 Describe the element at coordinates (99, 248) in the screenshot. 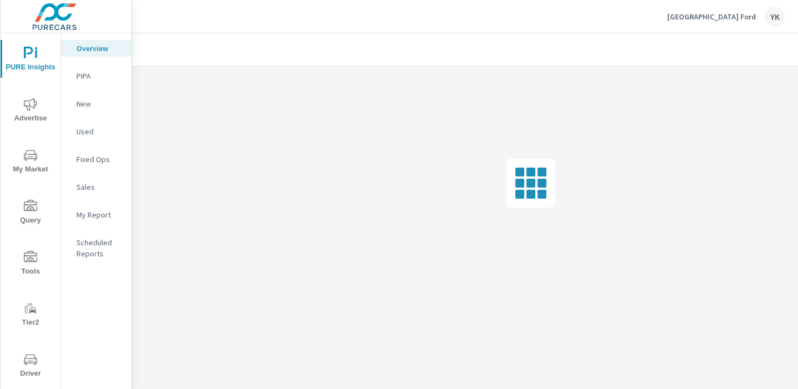

I see `p: Scheduled Reports` at that location.